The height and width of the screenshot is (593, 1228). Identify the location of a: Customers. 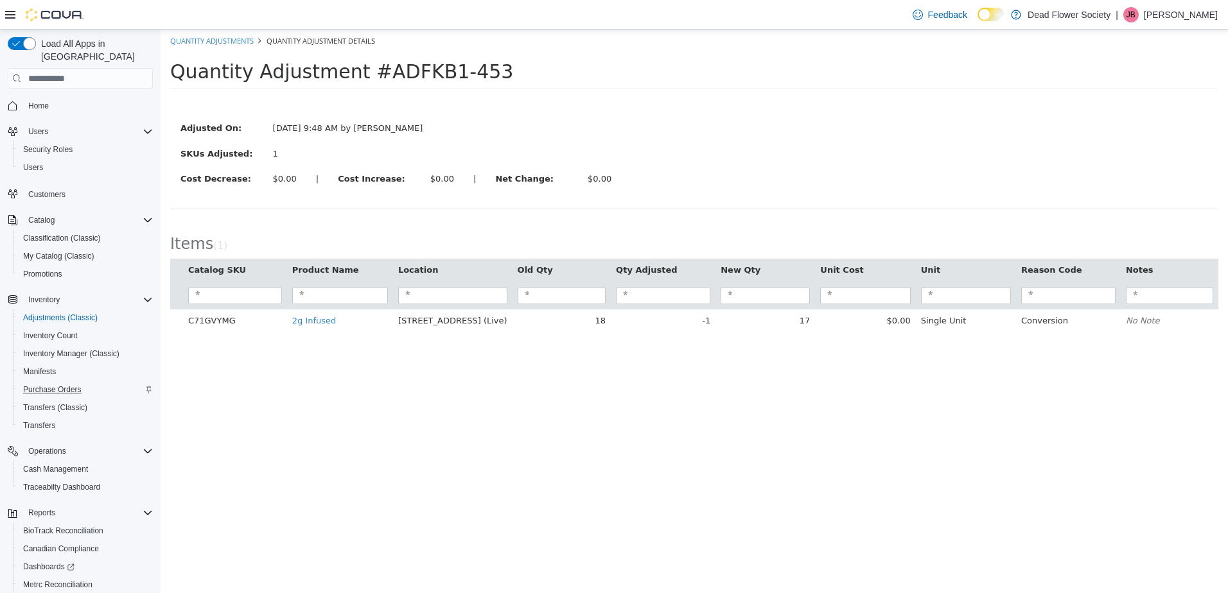
(47, 195).